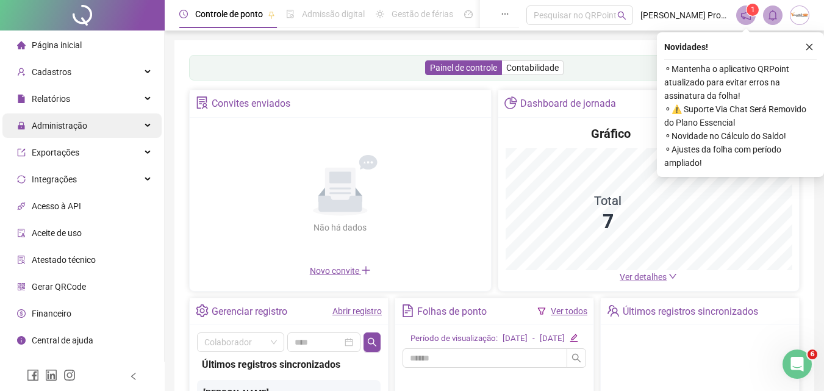 This screenshot has width=824, height=391. What do you see at coordinates (51, 72) in the screenshot?
I see `span: Cadastros` at bounding box center [51, 72].